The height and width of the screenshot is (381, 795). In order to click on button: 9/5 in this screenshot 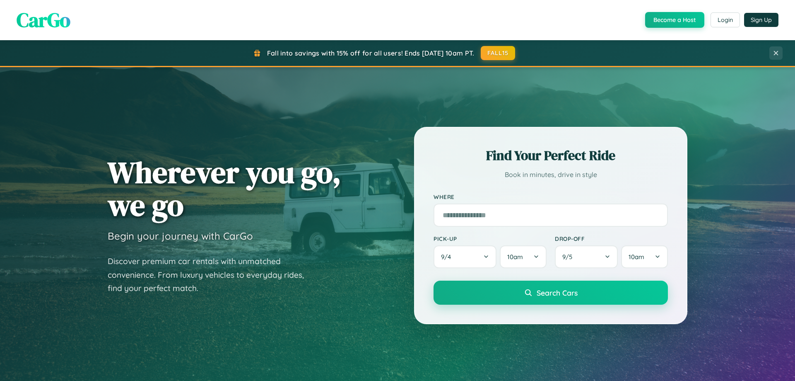, I will do `click(587, 256)`.